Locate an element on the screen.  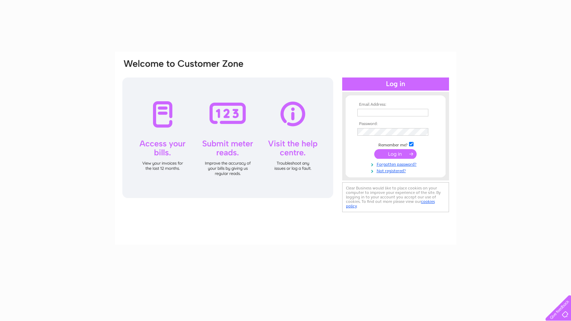
th: Email Address: is located at coordinates (395, 105).